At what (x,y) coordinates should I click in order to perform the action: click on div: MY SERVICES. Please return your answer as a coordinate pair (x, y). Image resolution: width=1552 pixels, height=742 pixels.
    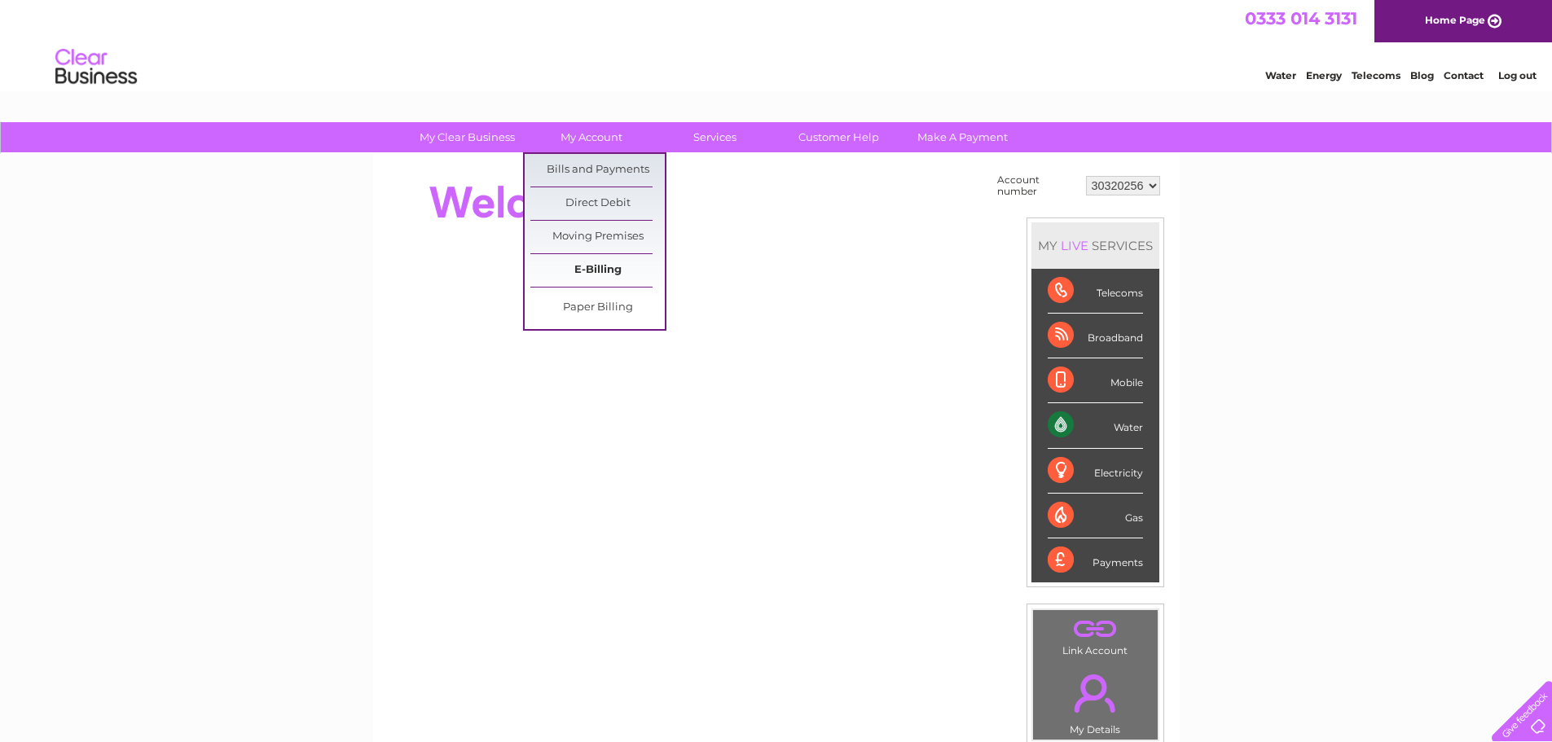
    Looking at the image, I should click on (1095, 245).